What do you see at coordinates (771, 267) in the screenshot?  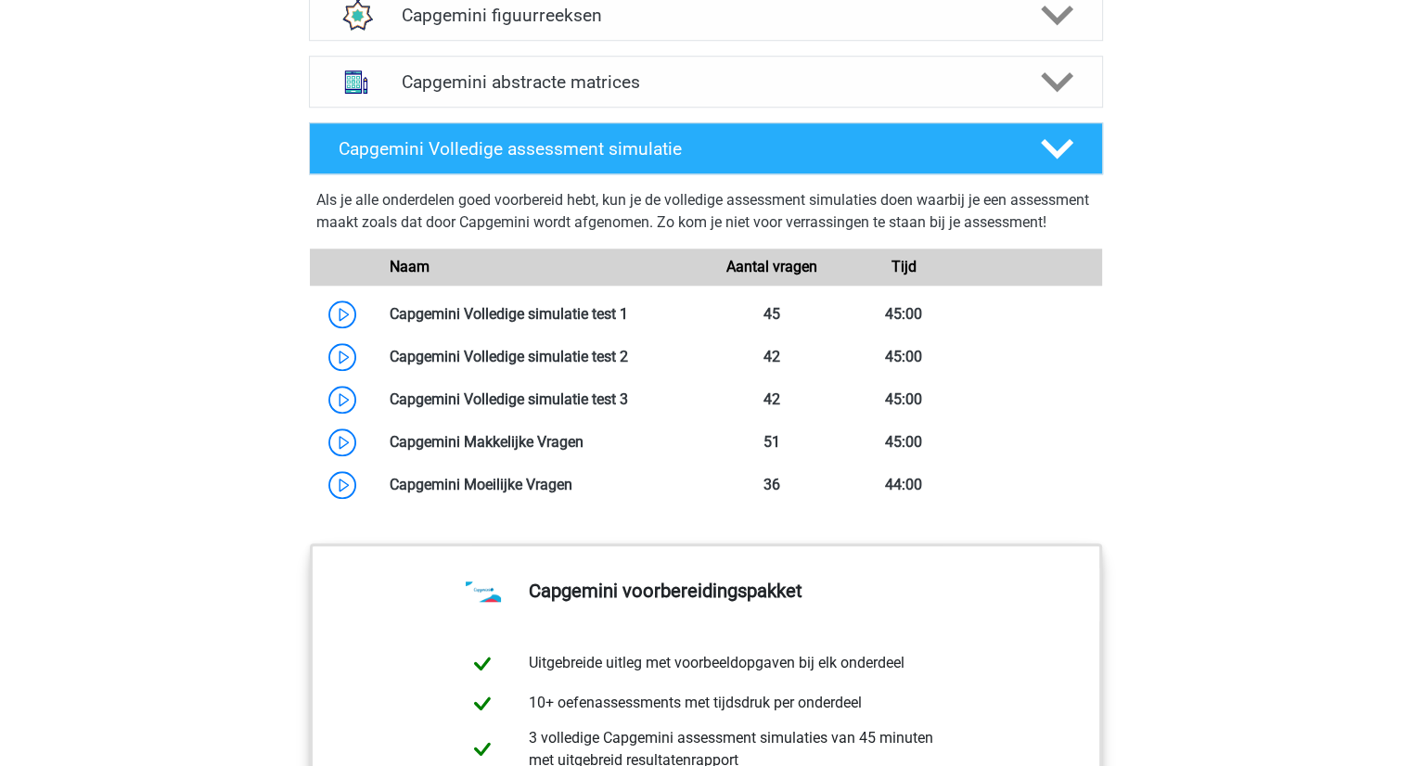 I see `div: Aantal vragen` at bounding box center [771, 267].